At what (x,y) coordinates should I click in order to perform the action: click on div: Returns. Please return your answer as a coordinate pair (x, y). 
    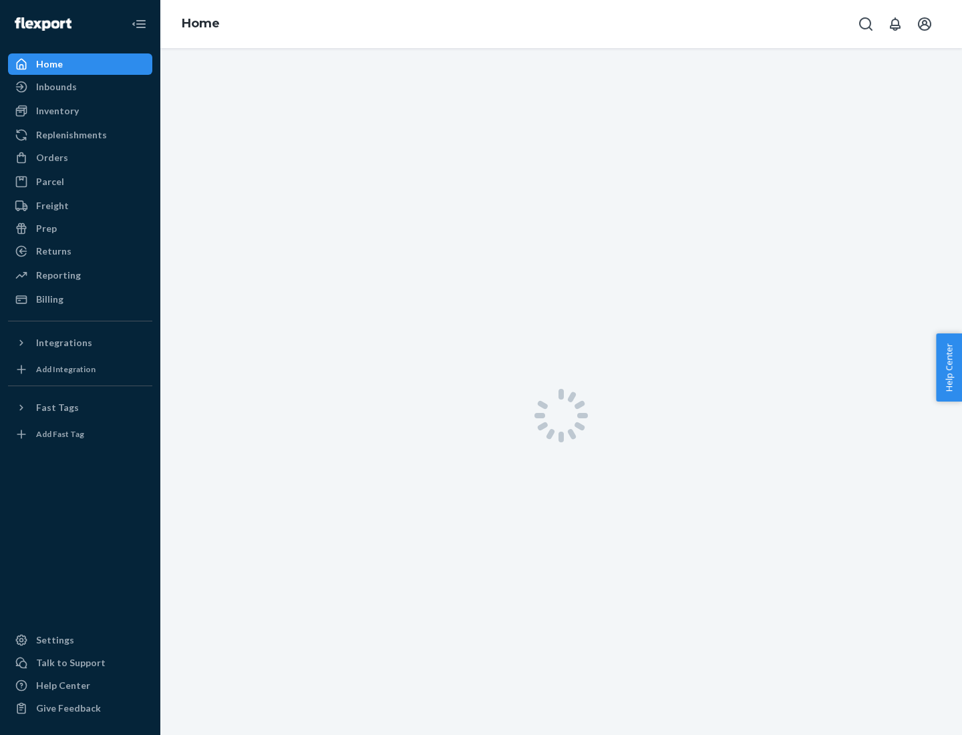
    Looking at the image, I should click on (53, 251).